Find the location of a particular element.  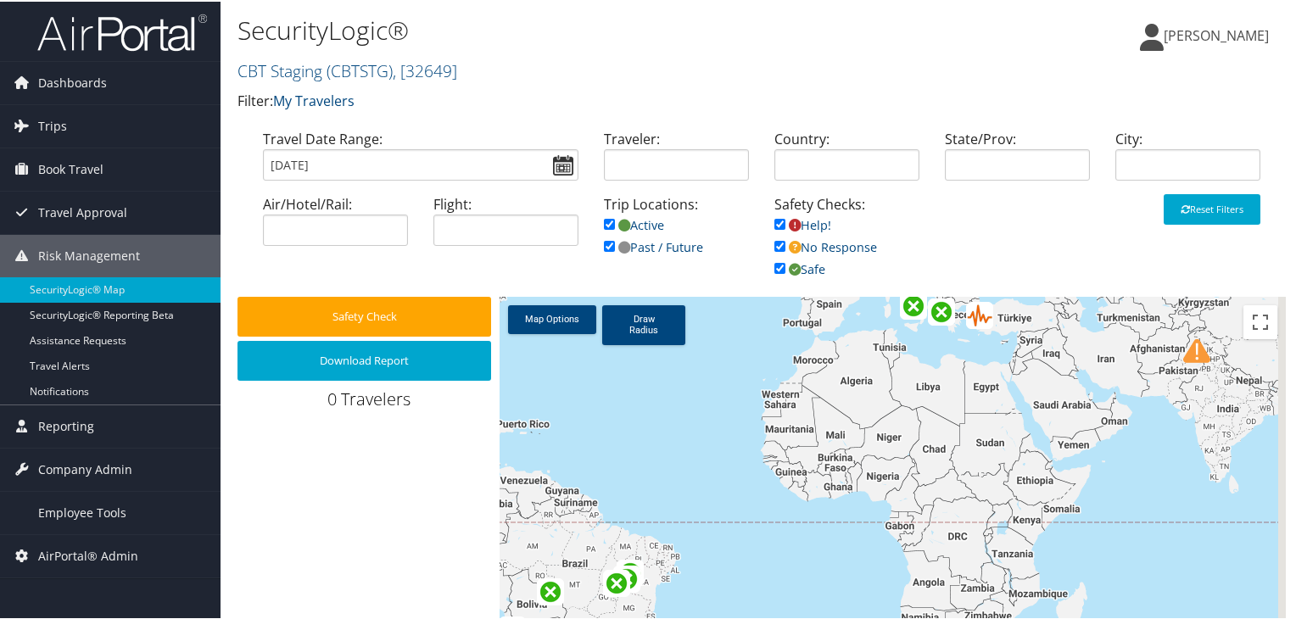

div: Air/Hotel/Rail: is located at coordinates (335, 225).